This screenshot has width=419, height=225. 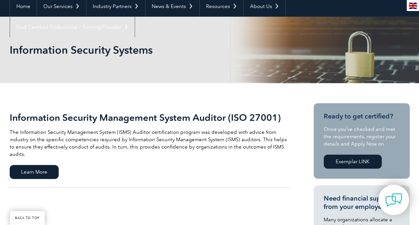 What do you see at coordinates (150, 145) in the screenshot?
I see `a: Information Security Management System Auditor (ISO 27001) The Information Security Management Sy...` at bounding box center [150, 145].